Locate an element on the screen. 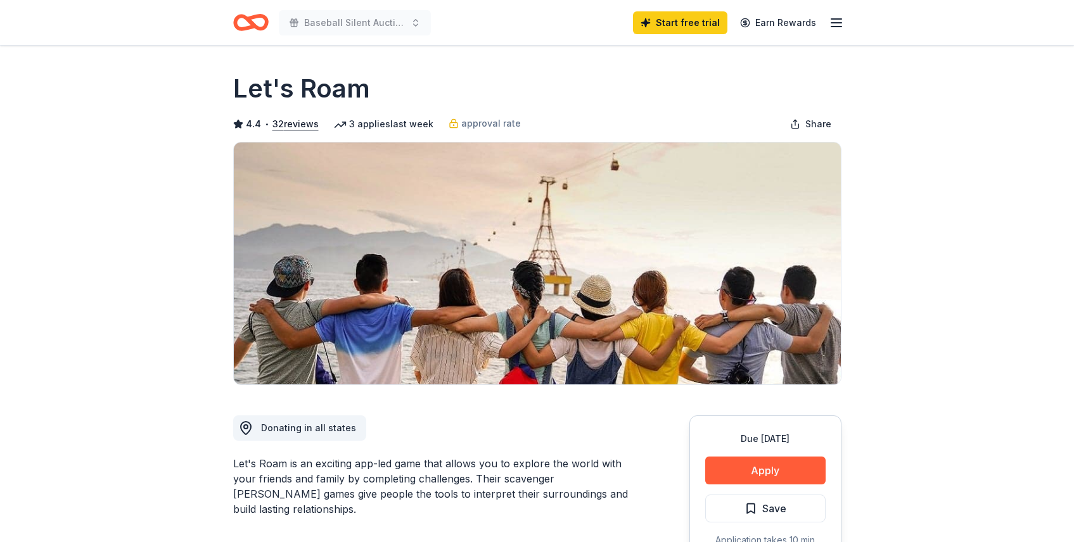  span: Save is located at coordinates (774, 509).